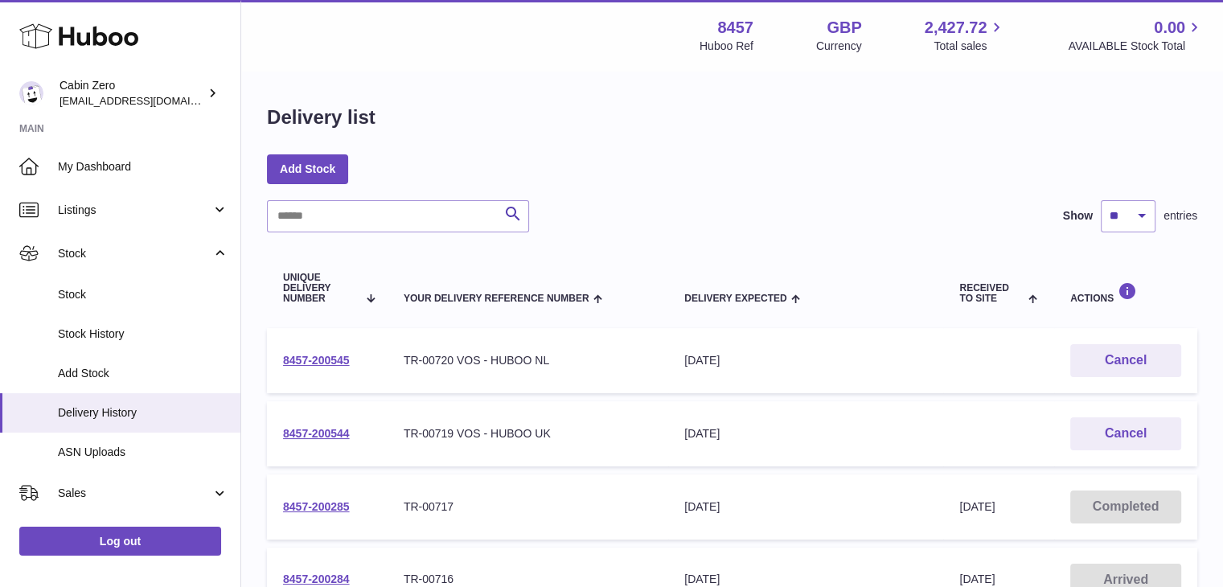  What do you see at coordinates (965, 35) in the screenshot?
I see `a: 2,427.72 Total sales` at bounding box center [965, 35].